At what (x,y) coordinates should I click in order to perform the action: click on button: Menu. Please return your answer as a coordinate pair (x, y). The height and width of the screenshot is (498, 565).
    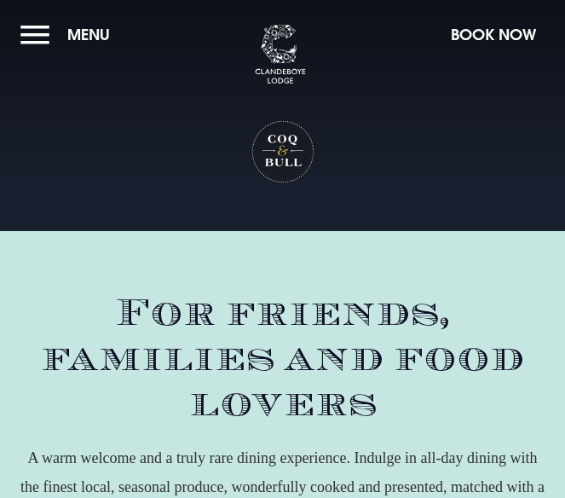
    Looking at the image, I should click on (69, 34).